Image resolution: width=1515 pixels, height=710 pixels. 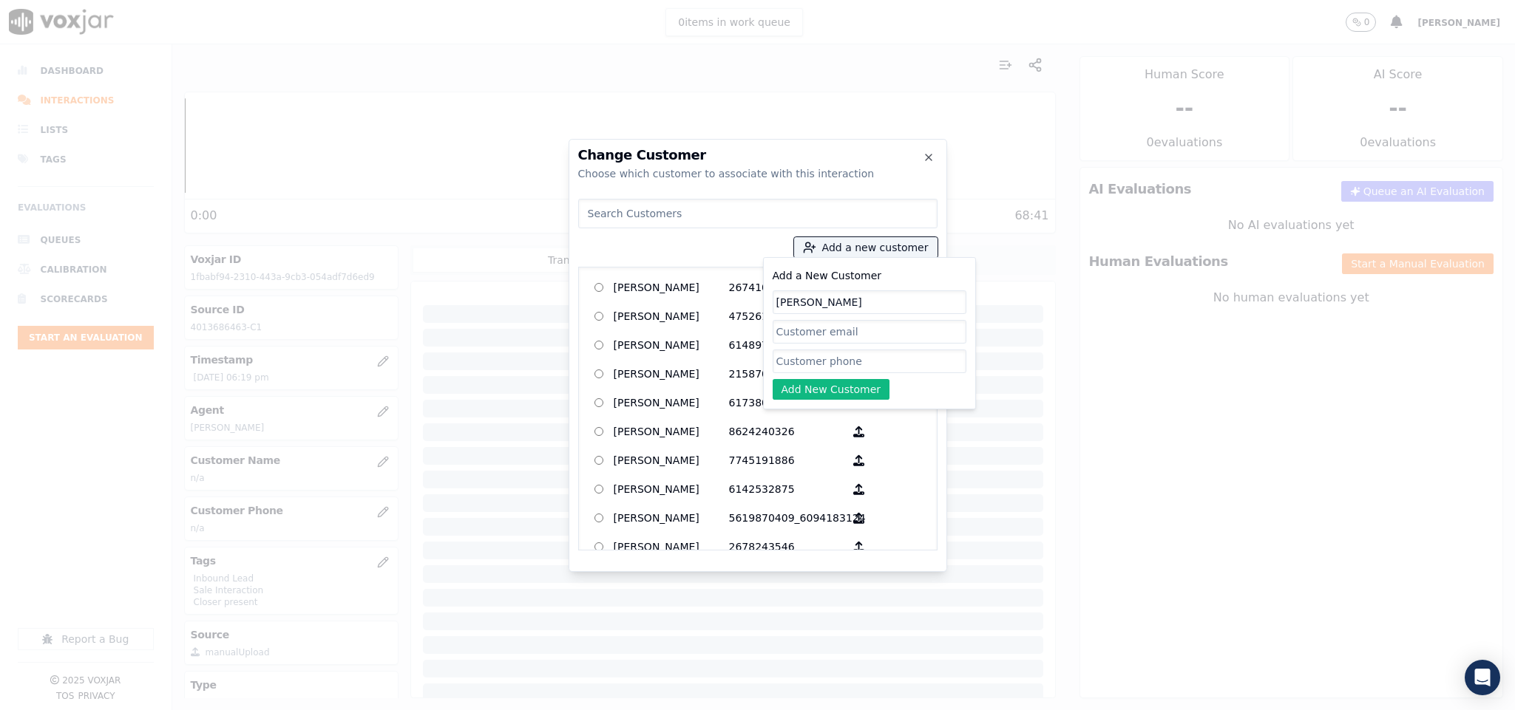 I want to click on div: Open Intercom Messenger, so click(x=1482, y=678).